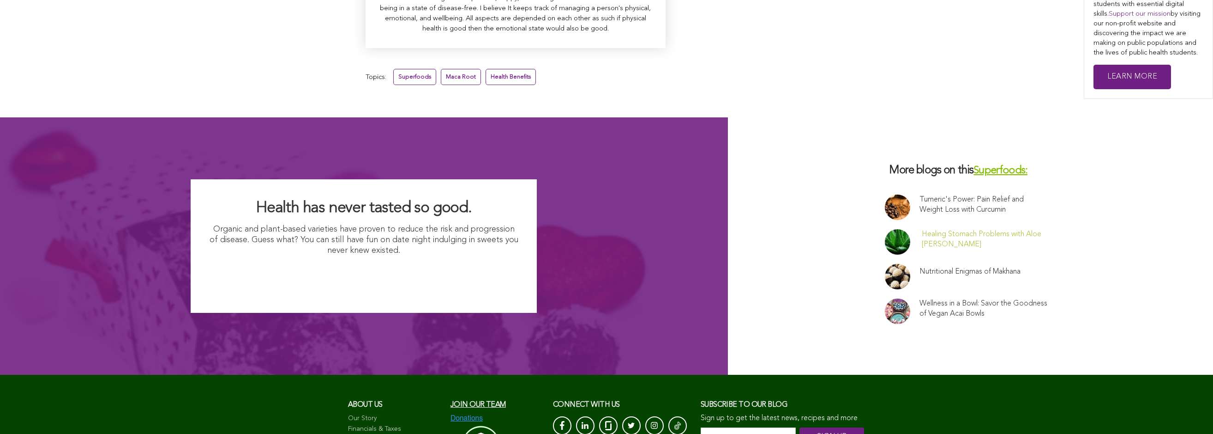 The image size is (1213, 434). What do you see at coordinates (395, 418) in the screenshot?
I see `a: Our Story` at bounding box center [395, 418].